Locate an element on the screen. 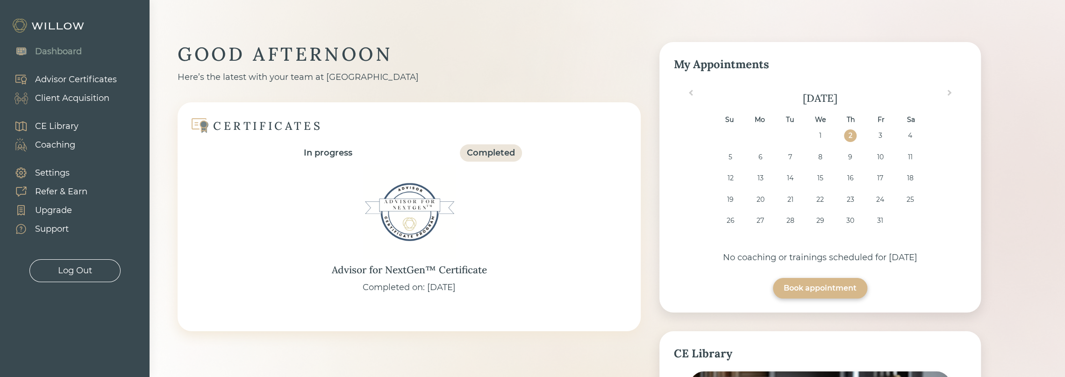  div: Choose Wednesday, October 22nd, 2025 is located at coordinates (820, 200).